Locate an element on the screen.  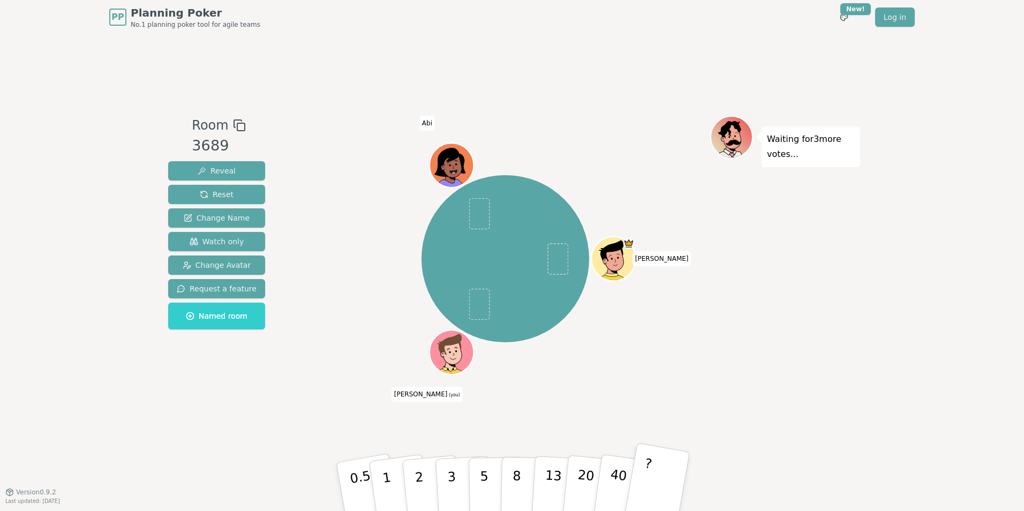
a: PPPlanning PokerNo.1 planning poker tool for agile teams is located at coordinates (185, 17).